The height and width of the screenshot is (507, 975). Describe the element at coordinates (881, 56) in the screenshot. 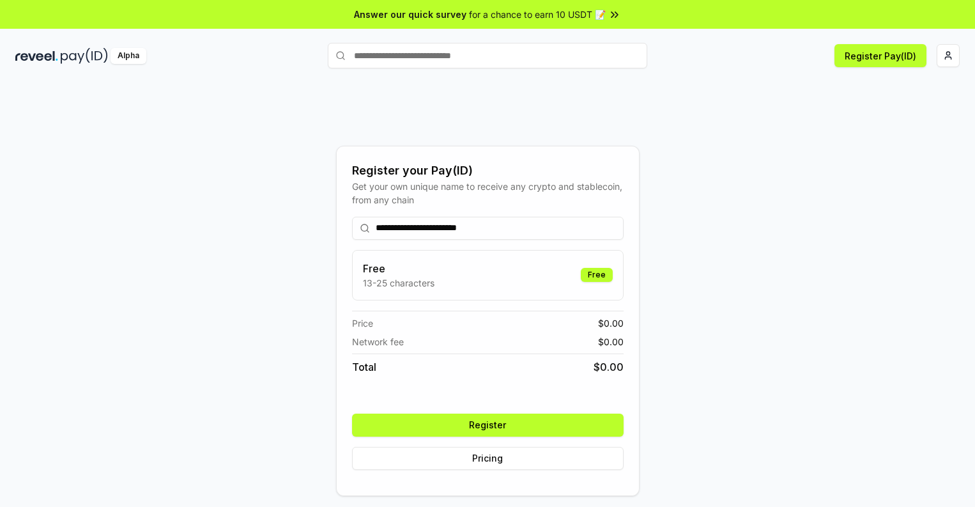

I see `button: Register Pay(ID)` at that location.